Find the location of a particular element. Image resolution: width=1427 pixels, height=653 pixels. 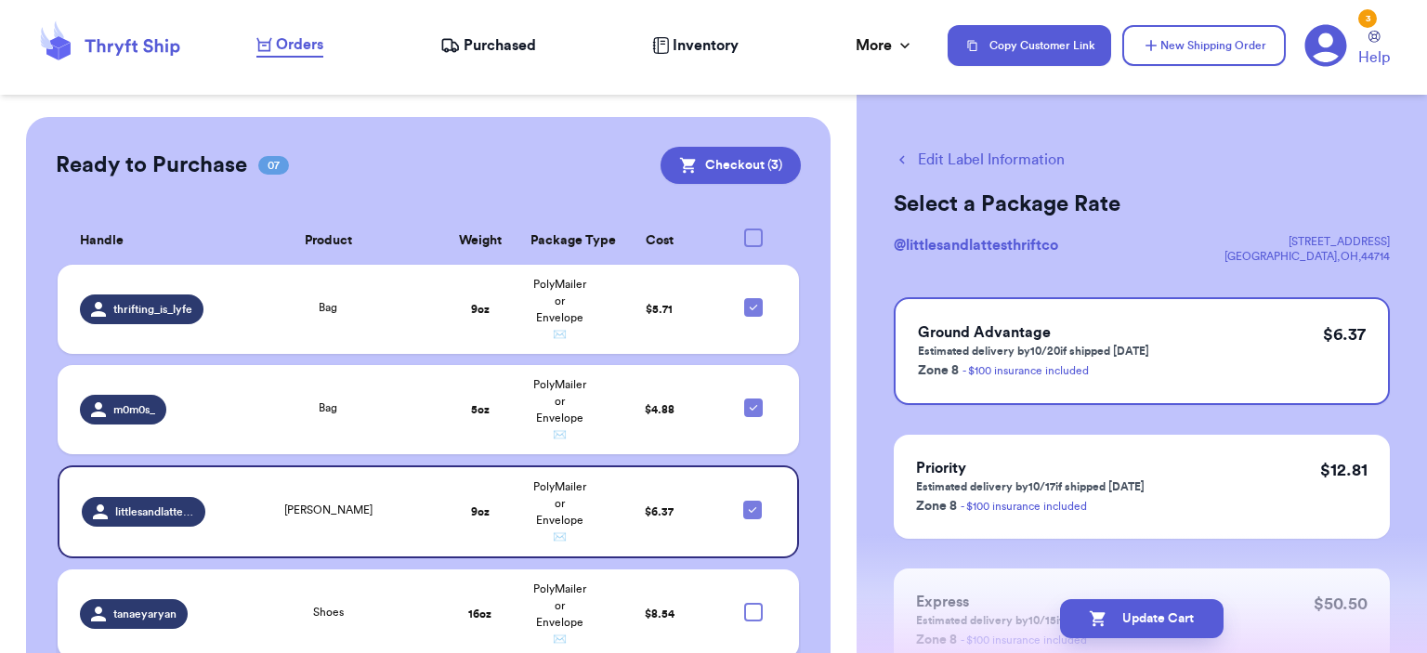

span: m0m0s_ is located at coordinates (134, 410).